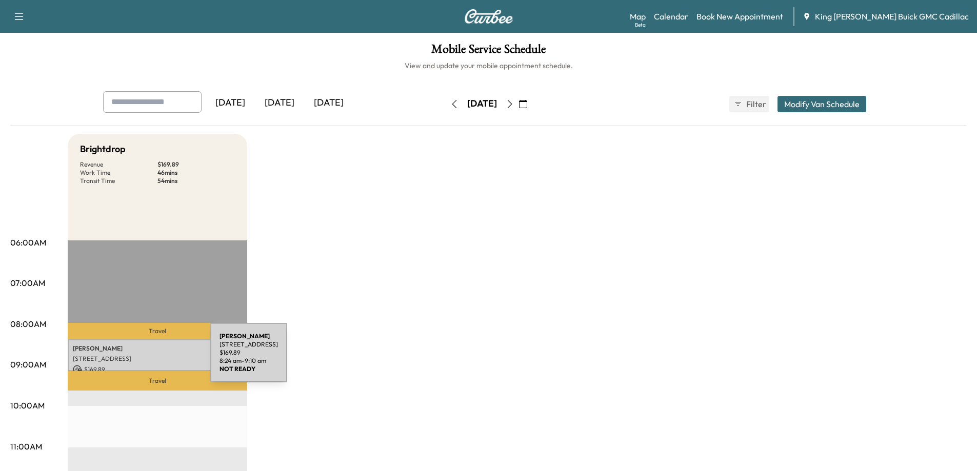 The width and height of the screenshot is (977, 471). Describe the element at coordinates (749, 104) in the screenshot. I see `button: Filter` at that location.